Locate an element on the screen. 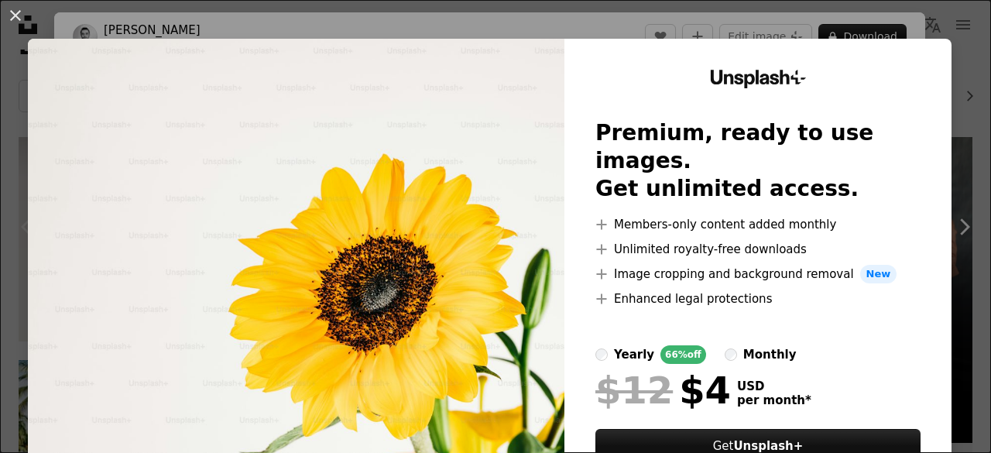 This screenshot has width=991, height=453. li: Image cropping and background removal is located at coordinates (758, 274).